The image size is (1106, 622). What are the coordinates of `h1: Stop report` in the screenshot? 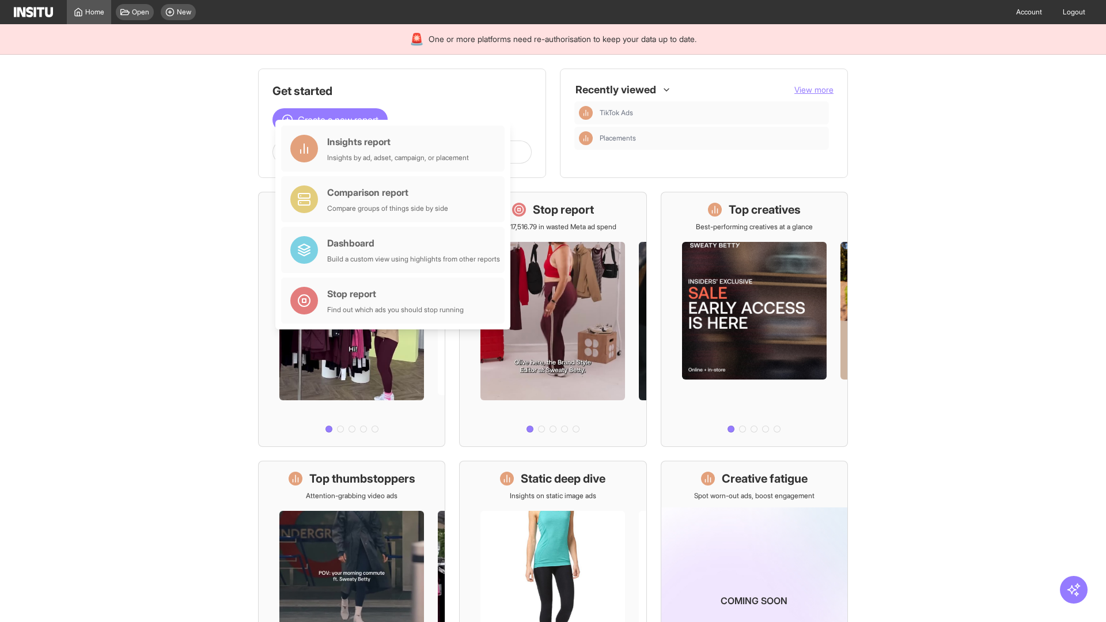 It's located at (563, 210).